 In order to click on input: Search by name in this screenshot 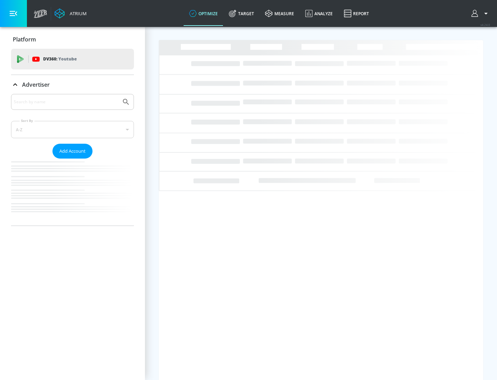, I will do `click(66, 102)`.